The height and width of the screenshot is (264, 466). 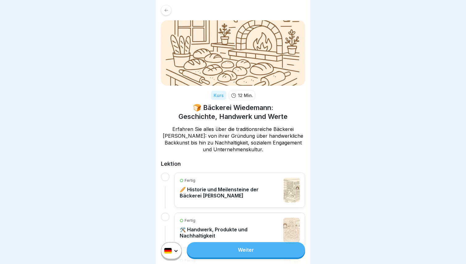 I want to click on p: 🛠️ Handwerk, Produkte und Nachhaltigkeit, so click(x=230, y=233).